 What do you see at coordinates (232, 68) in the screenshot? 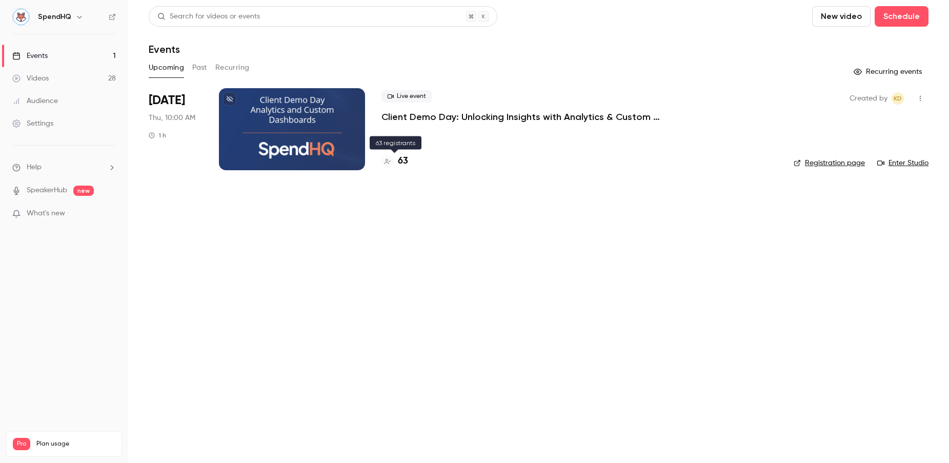
I see `button: Recurring` at bounding box center [232, 68].